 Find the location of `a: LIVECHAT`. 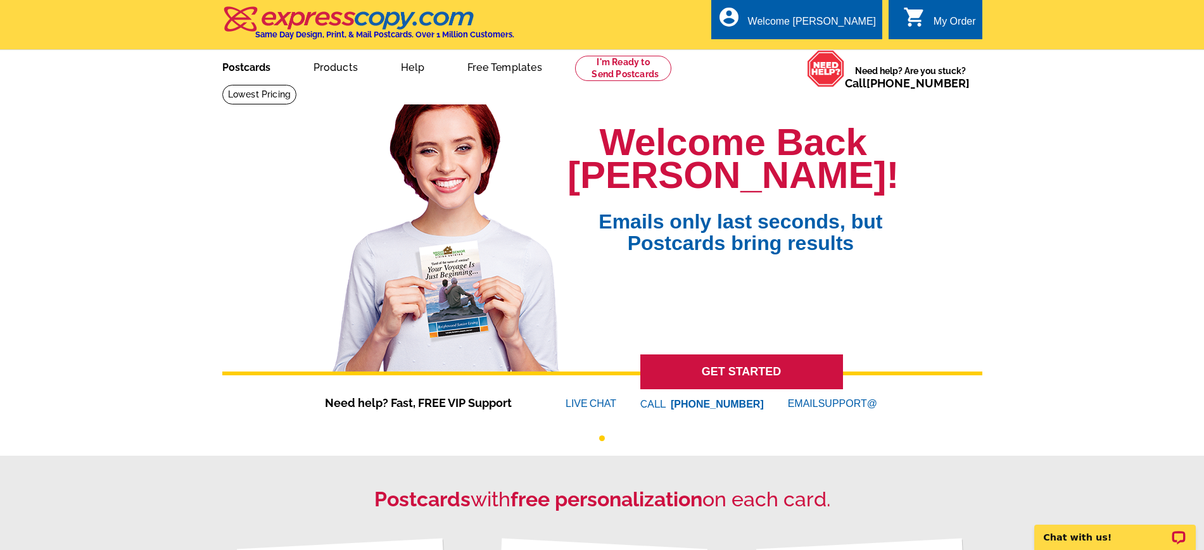

a: LIVECHAT is located at coordinates (591, 403).